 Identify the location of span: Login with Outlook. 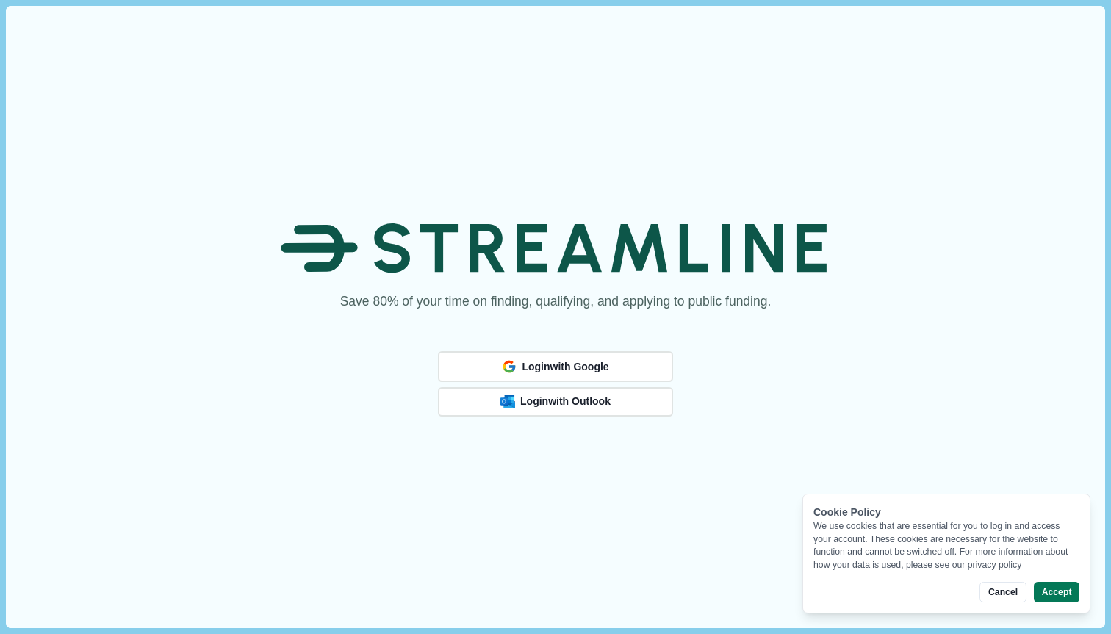
(565, 401).